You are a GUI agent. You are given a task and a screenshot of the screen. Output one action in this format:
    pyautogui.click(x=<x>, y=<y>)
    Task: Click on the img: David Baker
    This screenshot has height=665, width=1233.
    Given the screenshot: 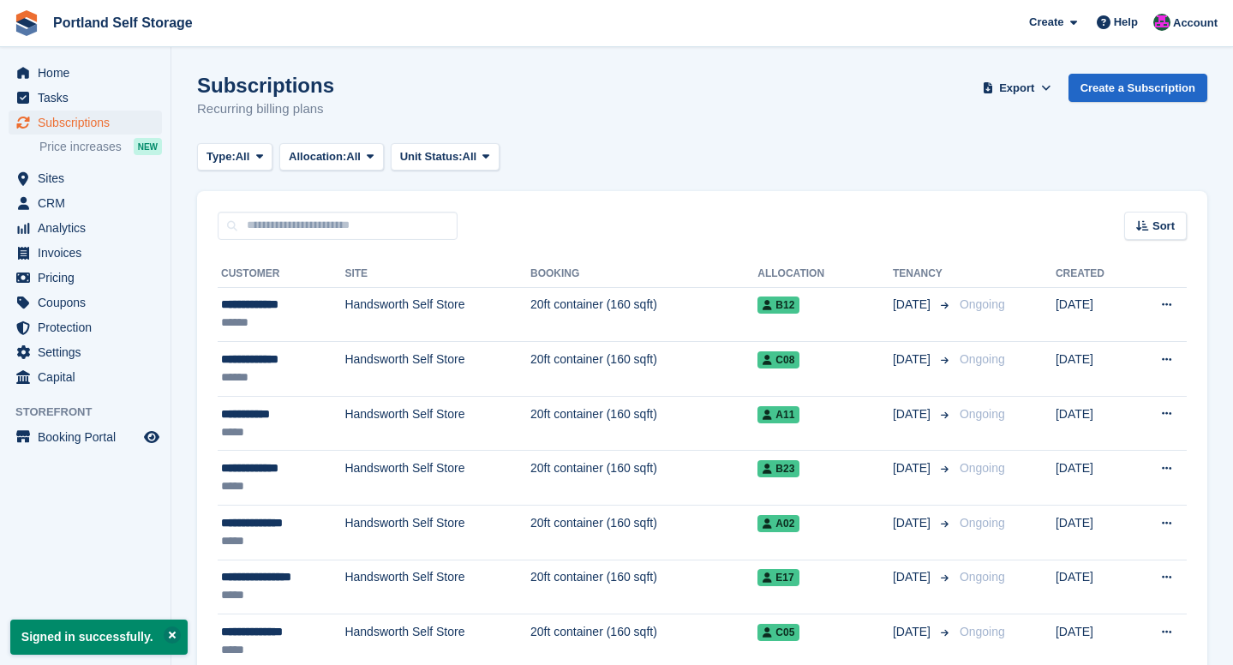 What is the action you would take?
    pyautogui.click(x=1161, y=22)
    